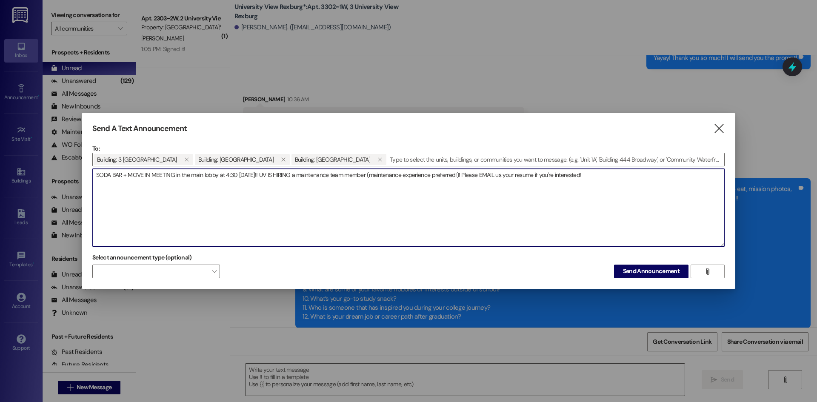  I want to click on input: Type to select the units, buildings, or communities you want to message. (e.g. 'Unit 1A', 'Buildi..., so click(556, 160).